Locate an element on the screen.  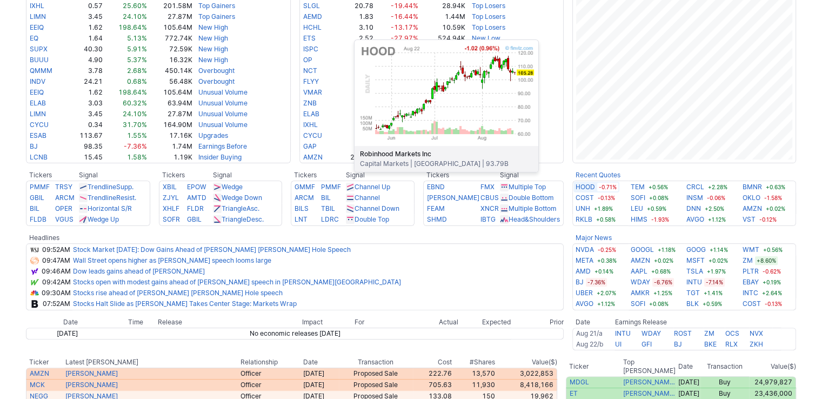
span: -19.44% is located at coordinates (404, 5).